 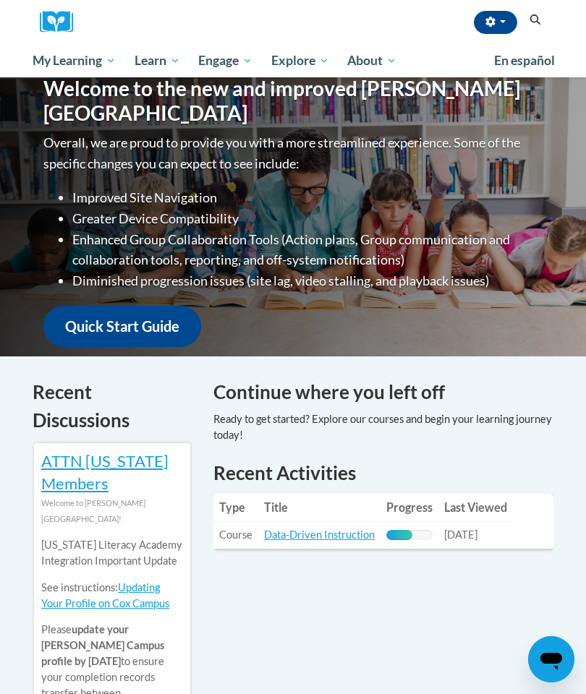 What do you see at coordinates (307, 250) in the screenshot?
I see `li: Enhanced Group Collaboration Tools (Action plans, Group communication and collaboration tools, re...` at bounding box center [307, 250].